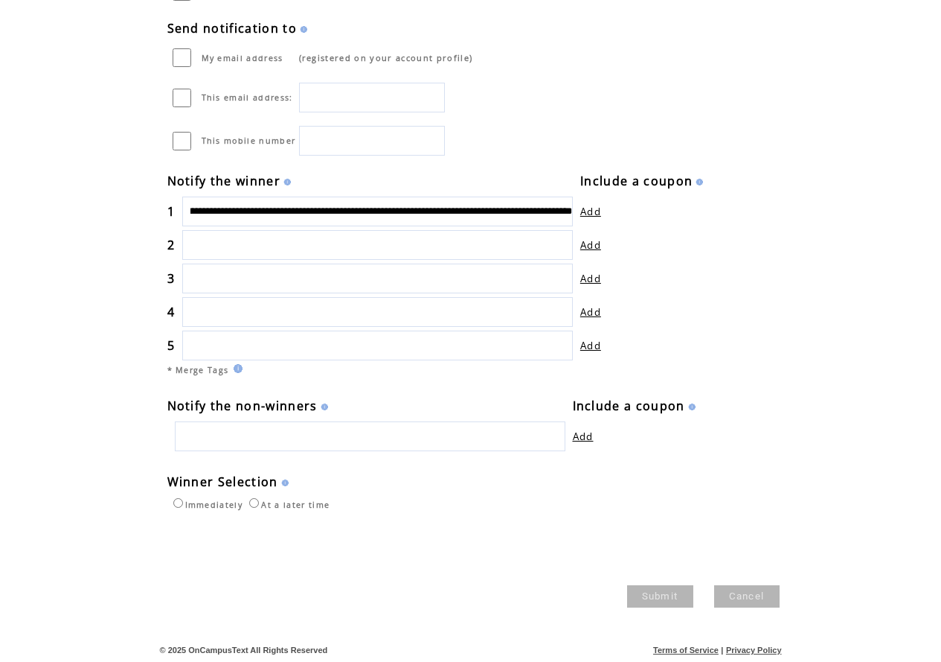 This screenshot has width=941, height=662. What do you see at coordinates (171, 211) in the screenshot?
I see `span: 1` at bounding box center [171, 211].